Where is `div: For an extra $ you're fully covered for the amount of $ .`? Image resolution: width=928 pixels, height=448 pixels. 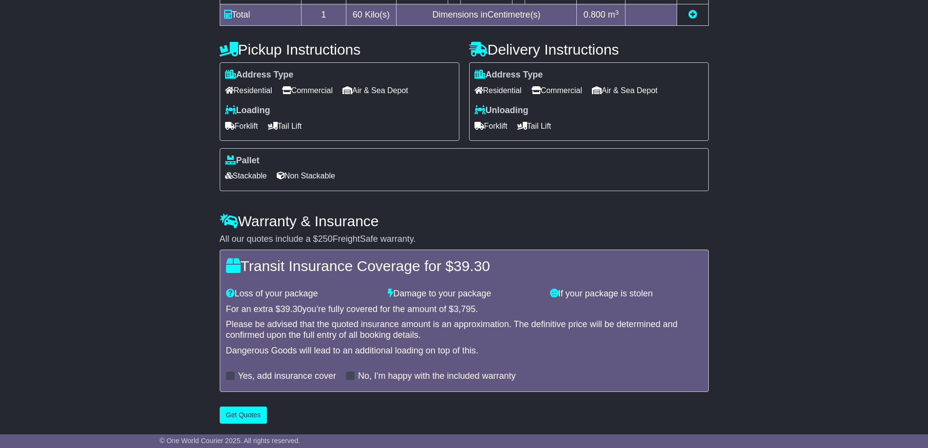
div: For an extra $ you're fully covered for the amount of $ . is located at coordinates (464, 309).